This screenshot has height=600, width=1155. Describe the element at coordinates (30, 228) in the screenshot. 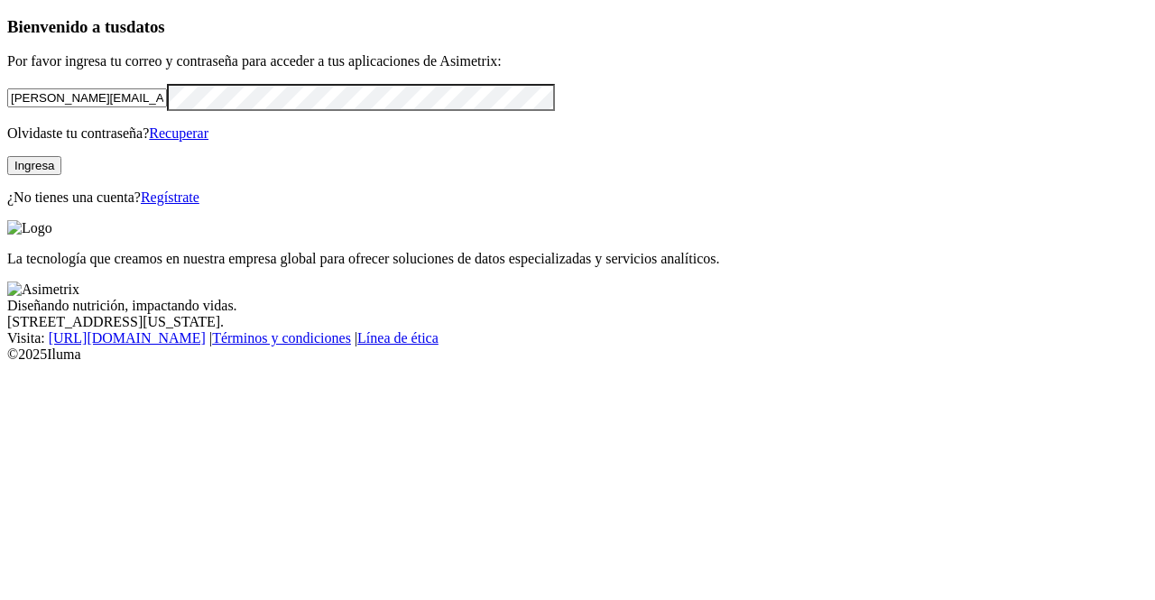

I see `img: Logo` at that location.